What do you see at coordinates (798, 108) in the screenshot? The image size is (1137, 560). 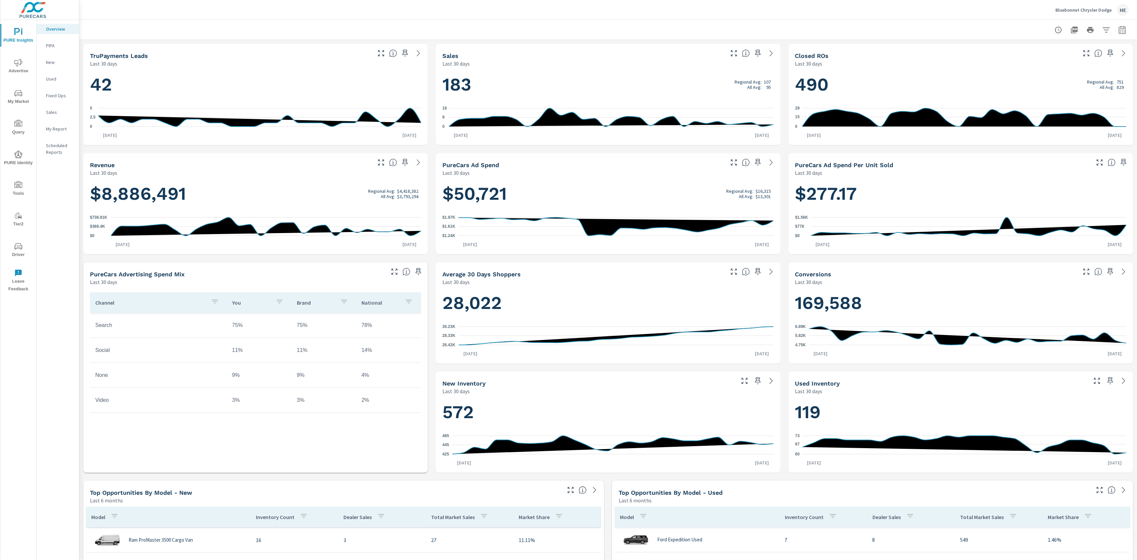 I see `text: 29` at bounding box center [798, 108].